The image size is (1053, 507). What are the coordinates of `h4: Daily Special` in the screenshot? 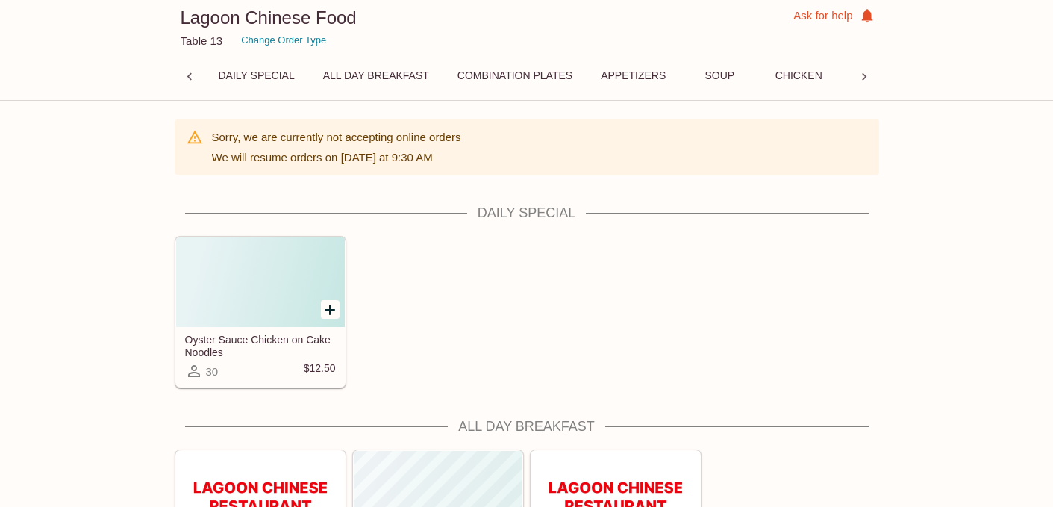 It's located at (527, 213).